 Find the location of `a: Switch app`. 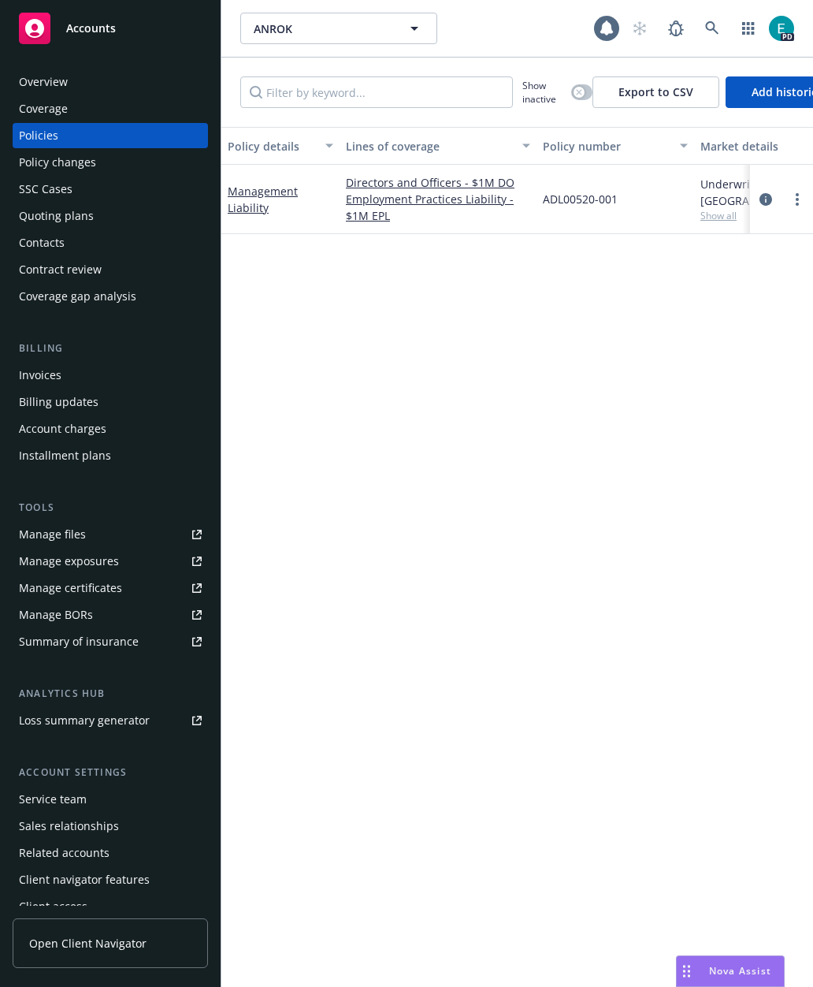

a: Switch app is located at coordinates (749, 28).